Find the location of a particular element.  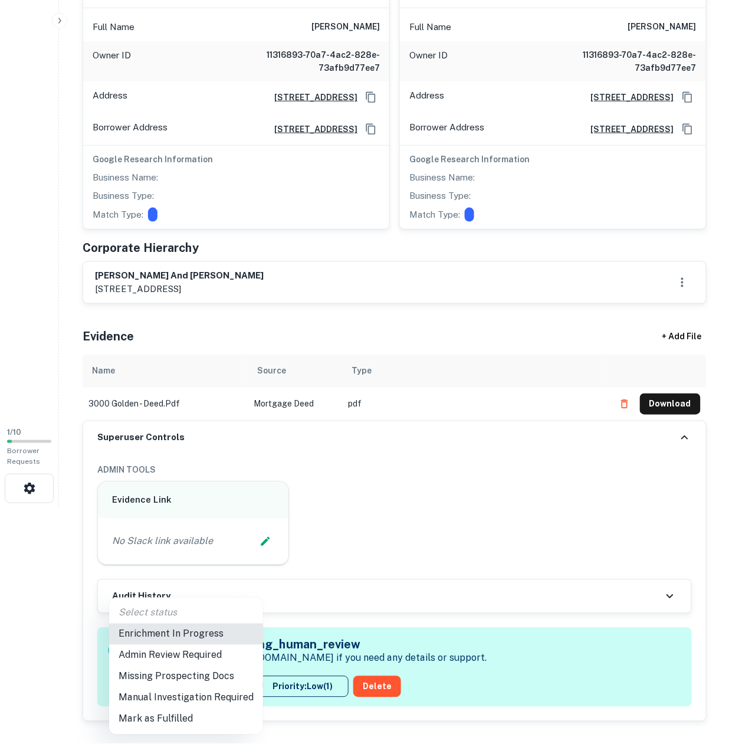

li: Manual Investigation Required is located at coordinates (186, 698).